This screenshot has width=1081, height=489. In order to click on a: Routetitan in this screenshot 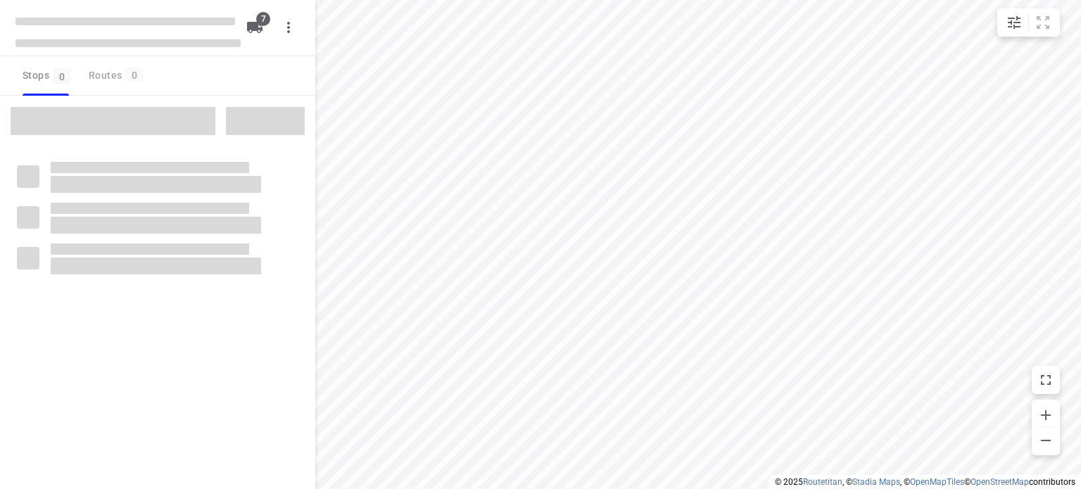, I will do `click(823, 482)`.